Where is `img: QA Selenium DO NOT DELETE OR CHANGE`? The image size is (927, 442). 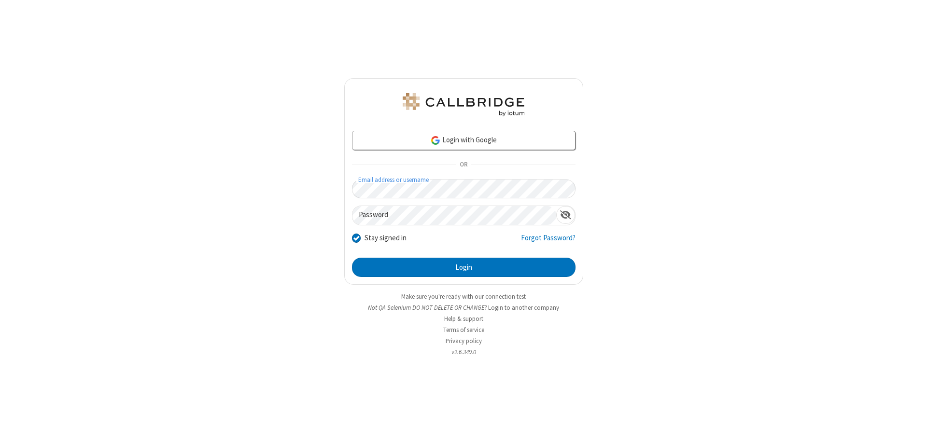
img: QA Selenium DO NOT DELETE OR CHANGE is located at coordinates (464, 105).